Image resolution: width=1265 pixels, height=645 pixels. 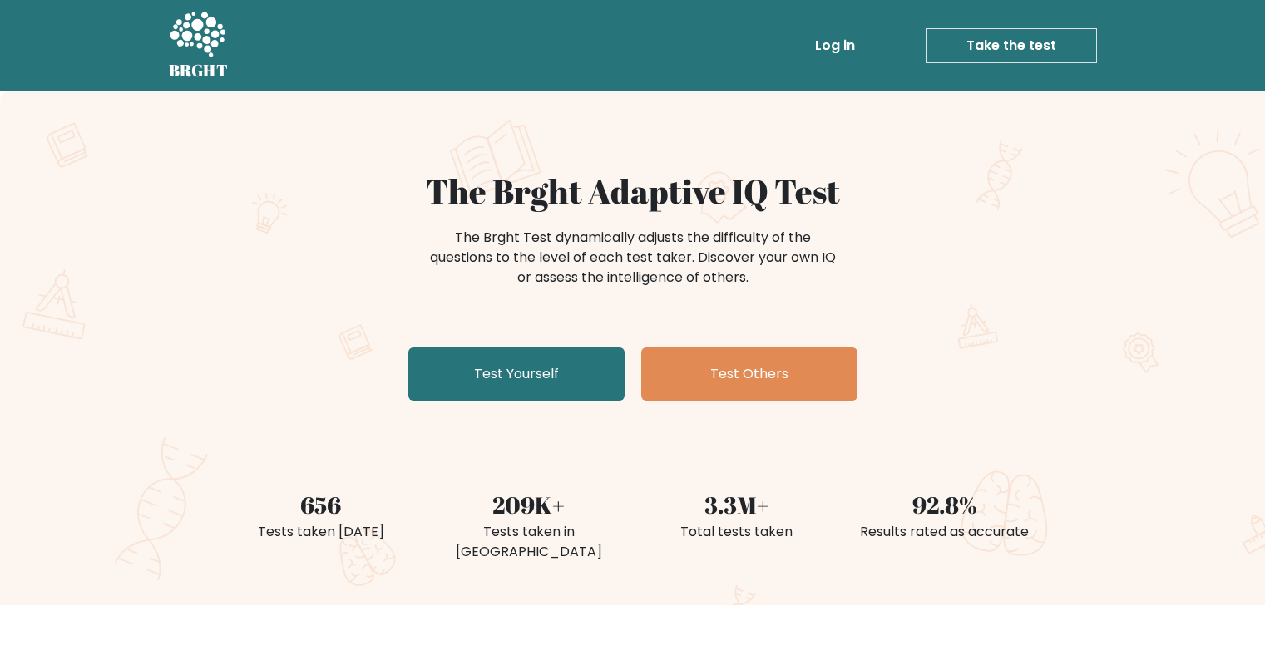 I want to click on a: Log in, so click(x=835, y=46).